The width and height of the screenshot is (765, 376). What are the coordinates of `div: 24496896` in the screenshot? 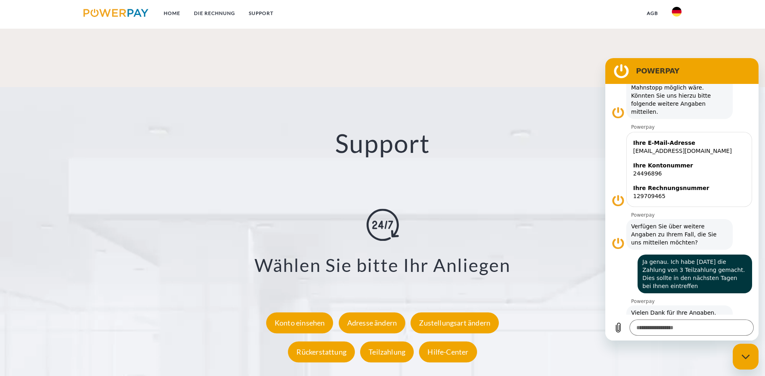 It's located at (84, 115).